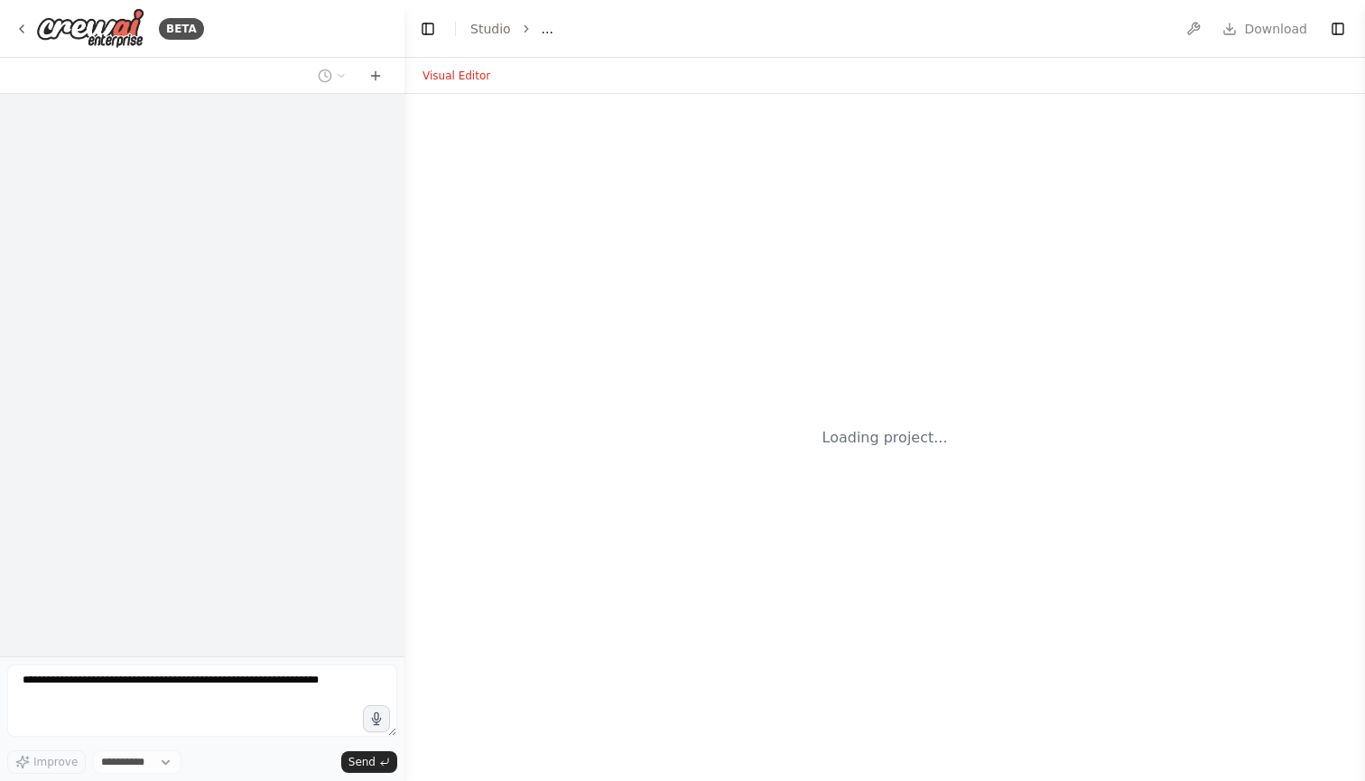 The image size is (1365, 781). Describe the element at coordinates (90, 28) in the screenshot. I see `img: Logo` at that location.